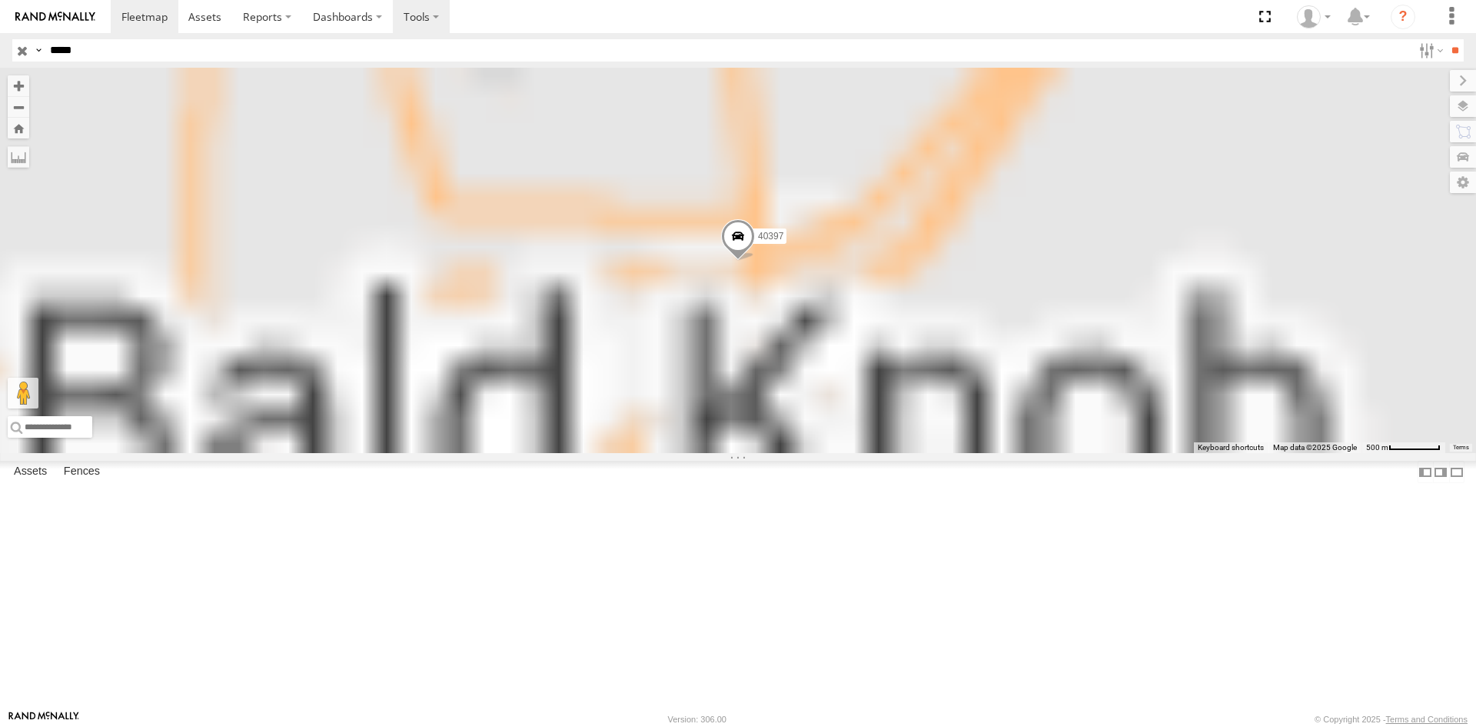 The width and height of the screenshot is (1476, 727). What do you see at coordinates (1403, 448) in the screenshot?
I see `button: Map Scale: 500 m per 64 pixels` at bounding box center [1403, 448].